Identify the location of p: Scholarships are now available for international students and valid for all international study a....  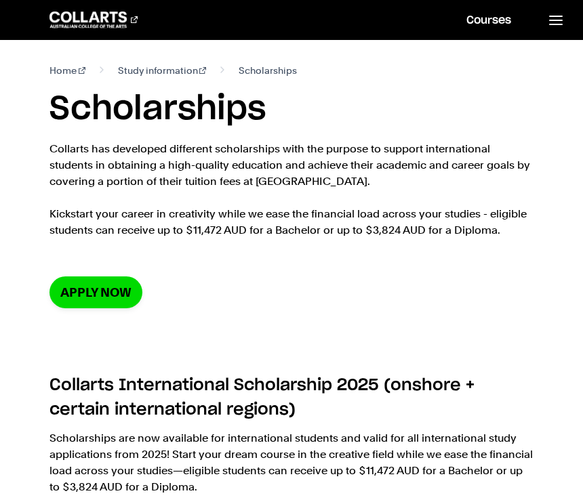
(292, 463).